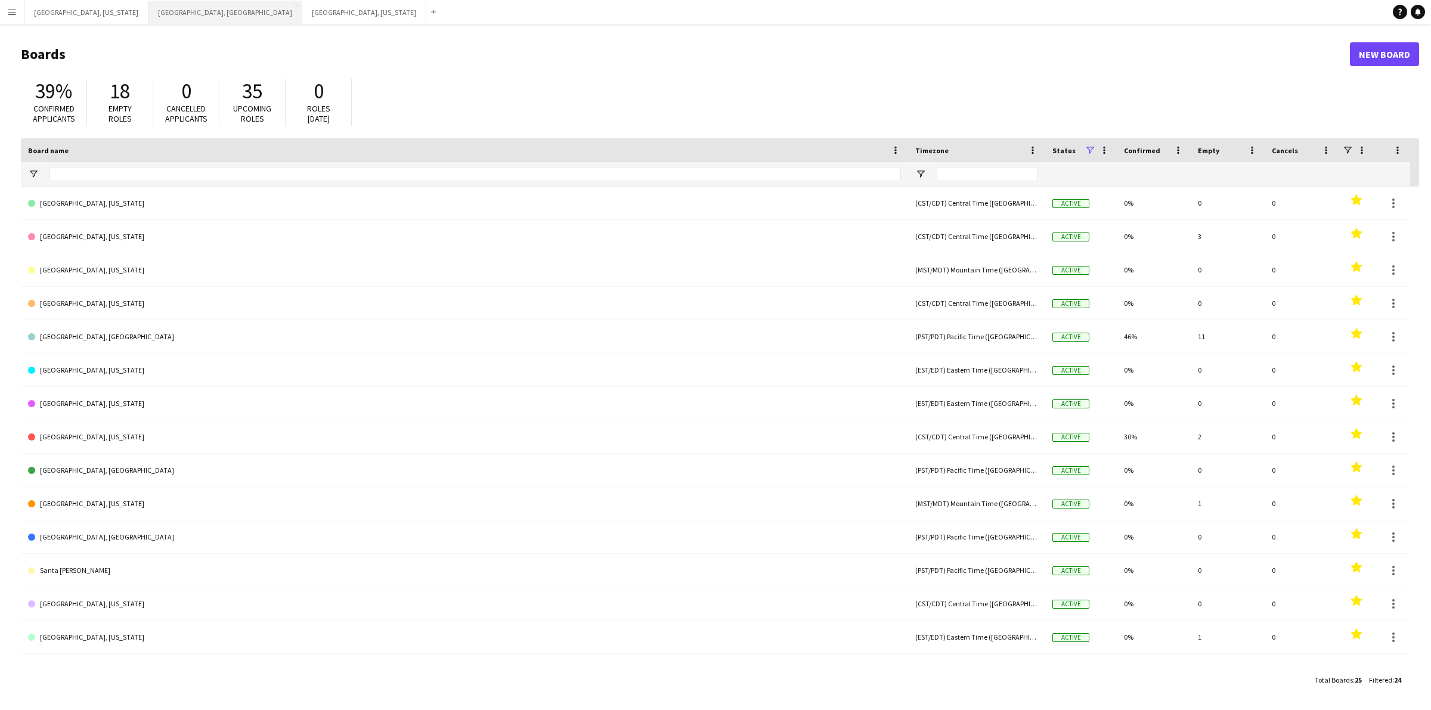  Describe the element at coordinates (475, 174) in the screenshot. I see `input: Board name Filter Input` at that location.